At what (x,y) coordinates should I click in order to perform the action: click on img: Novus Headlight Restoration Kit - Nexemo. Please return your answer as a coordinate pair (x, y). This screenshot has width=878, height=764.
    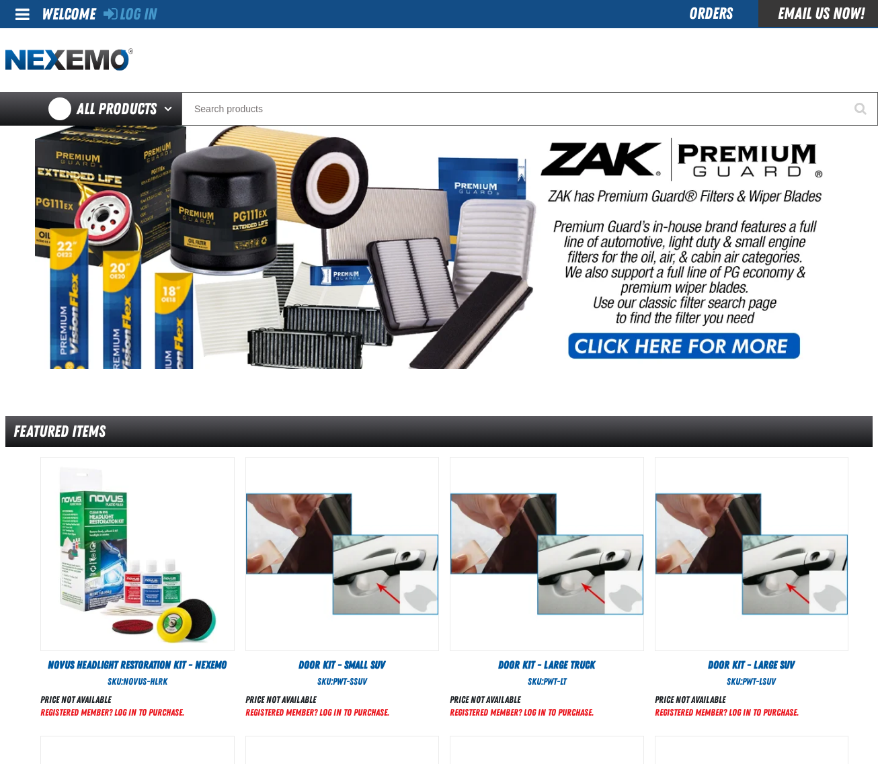
    Looking at the image, I should click on (137, 554).